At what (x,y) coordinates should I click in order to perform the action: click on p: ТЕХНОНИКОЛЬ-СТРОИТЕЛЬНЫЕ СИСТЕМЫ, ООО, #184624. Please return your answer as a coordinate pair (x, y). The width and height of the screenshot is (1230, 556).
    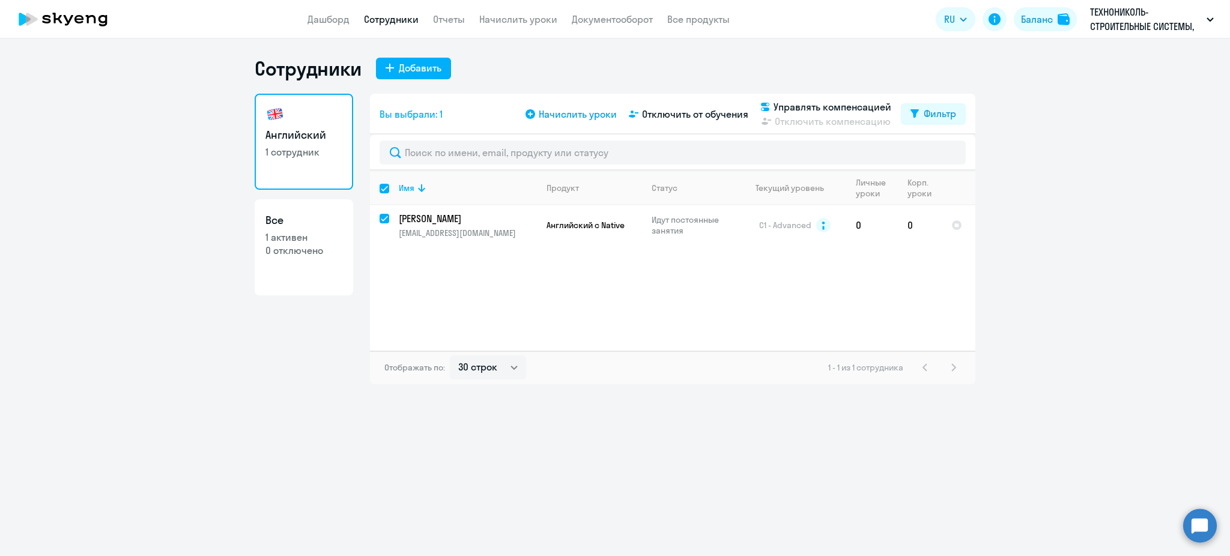
    Looking at the image, I should click on (1146, 19).